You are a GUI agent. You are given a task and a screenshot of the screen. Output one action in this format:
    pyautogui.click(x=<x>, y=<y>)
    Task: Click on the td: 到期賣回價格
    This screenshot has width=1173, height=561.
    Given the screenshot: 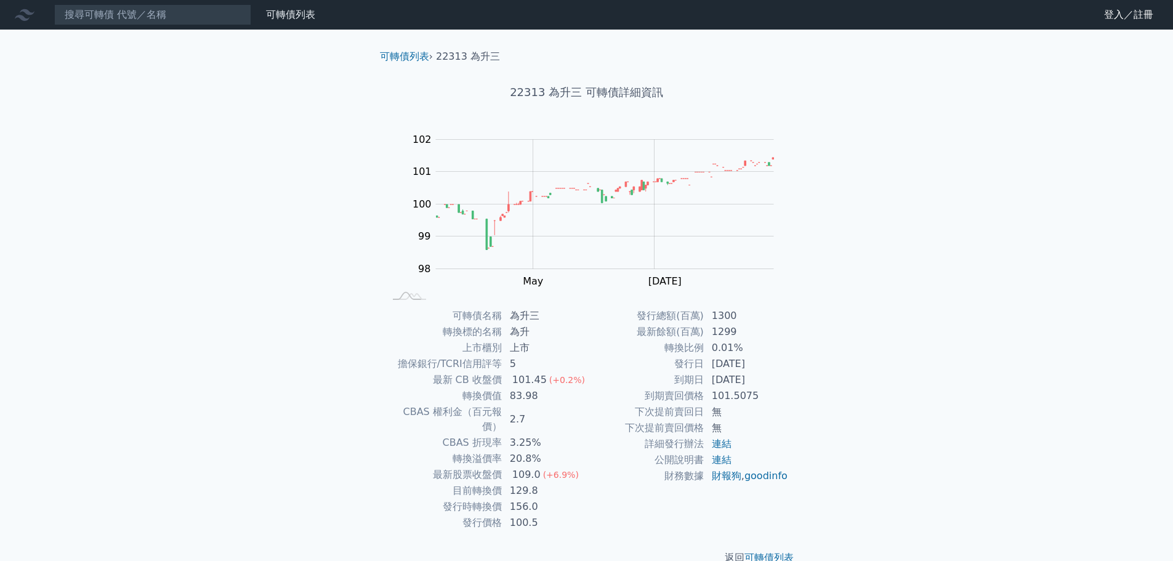 What is the action you would take?
    pyautogui.click(x=646, y=396)
    